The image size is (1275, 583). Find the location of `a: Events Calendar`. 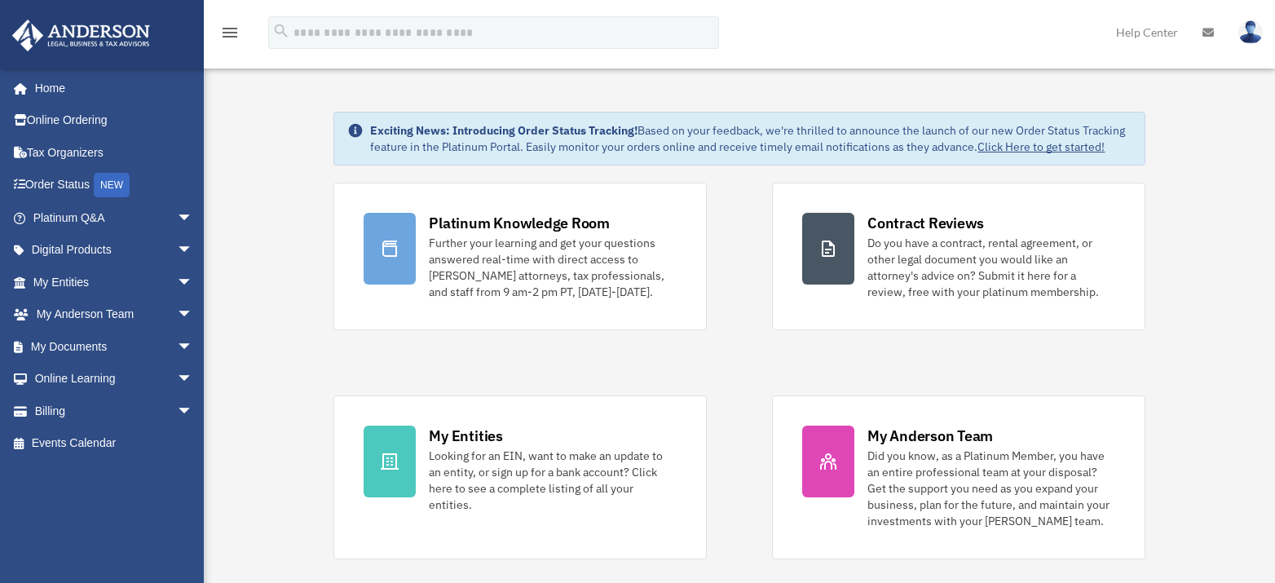

a: Events Calendar is located at coordinates (114, 444).